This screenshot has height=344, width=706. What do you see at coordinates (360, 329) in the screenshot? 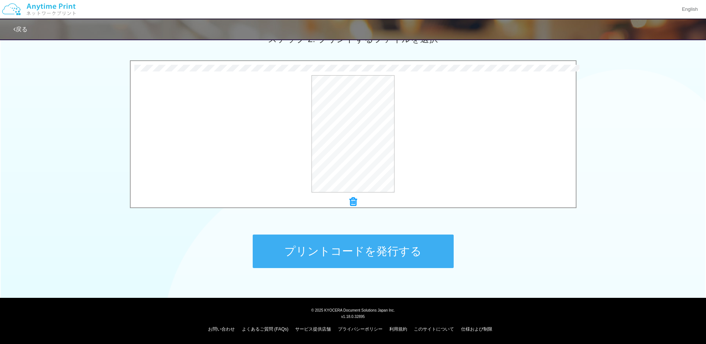
I see `a: プライバシーポリシー` at bounding box center [360, 329].